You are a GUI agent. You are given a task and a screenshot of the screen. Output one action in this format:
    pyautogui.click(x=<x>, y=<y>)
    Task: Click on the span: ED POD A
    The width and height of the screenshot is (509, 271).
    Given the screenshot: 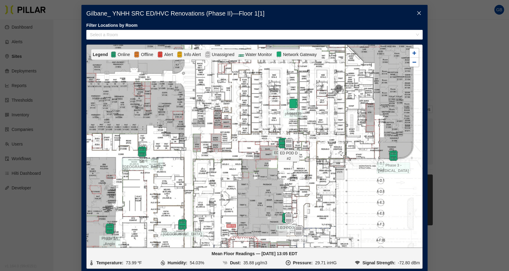 What is the action you would take?
    pyautogui.click(x=286, y=228)
    